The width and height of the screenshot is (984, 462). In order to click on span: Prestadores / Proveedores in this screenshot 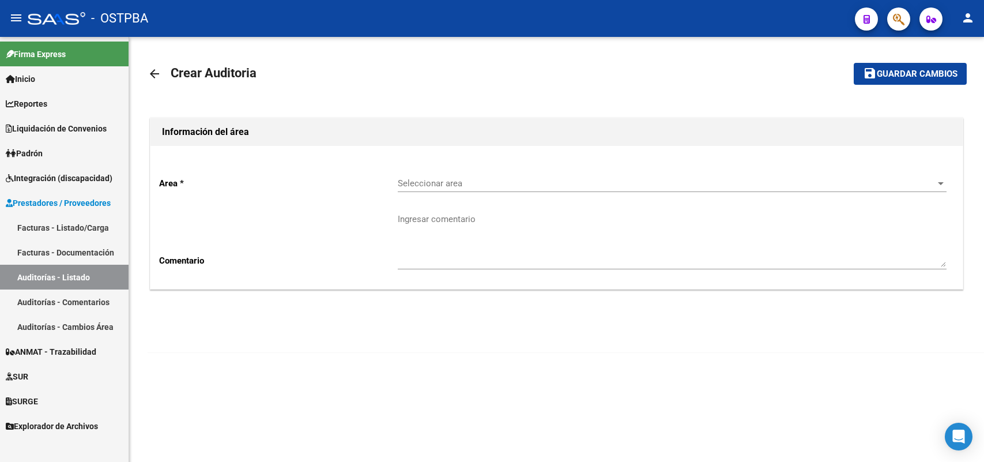, I will do `click(58, 203)`.